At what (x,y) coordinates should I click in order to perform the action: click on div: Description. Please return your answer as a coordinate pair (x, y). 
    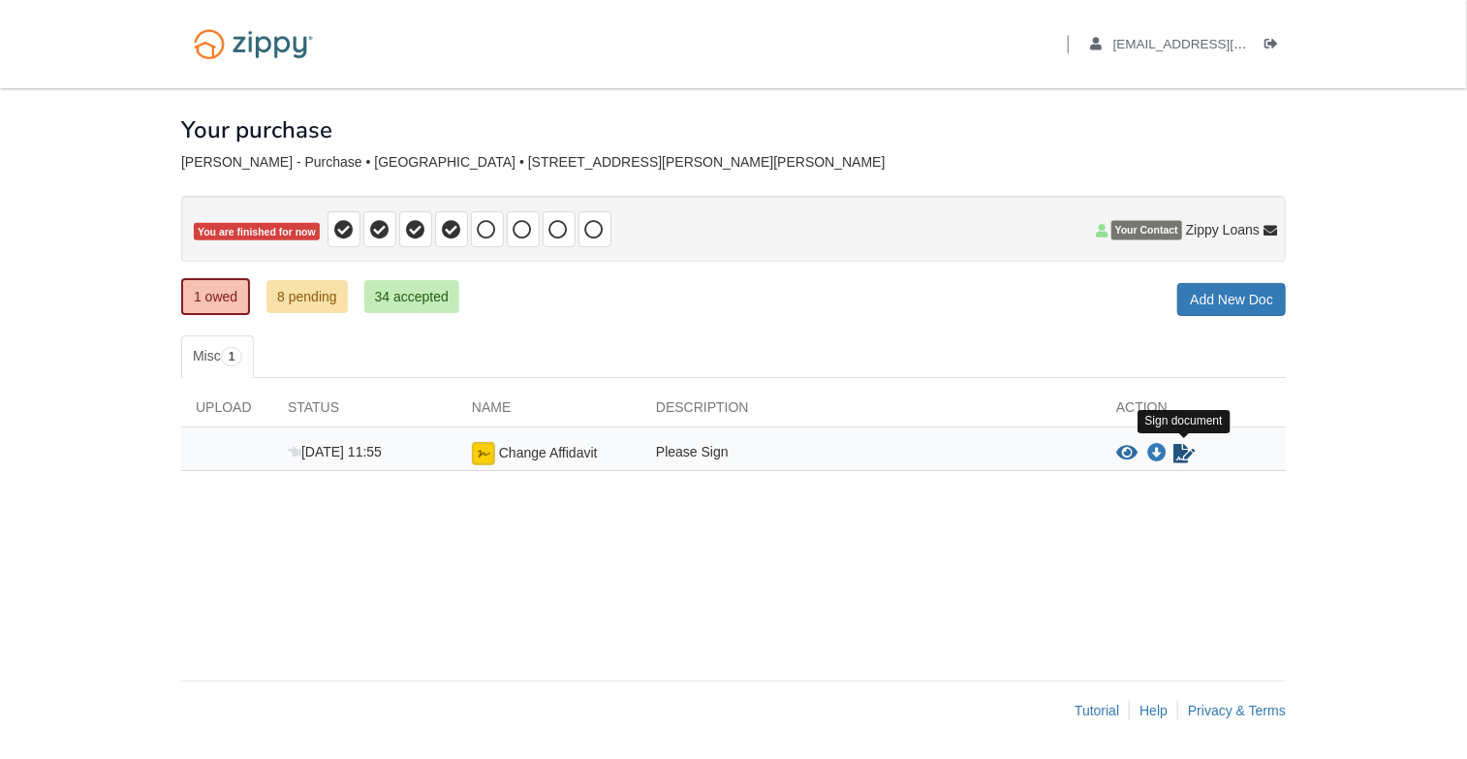
    Looking at the image, I should click on (871, 412).